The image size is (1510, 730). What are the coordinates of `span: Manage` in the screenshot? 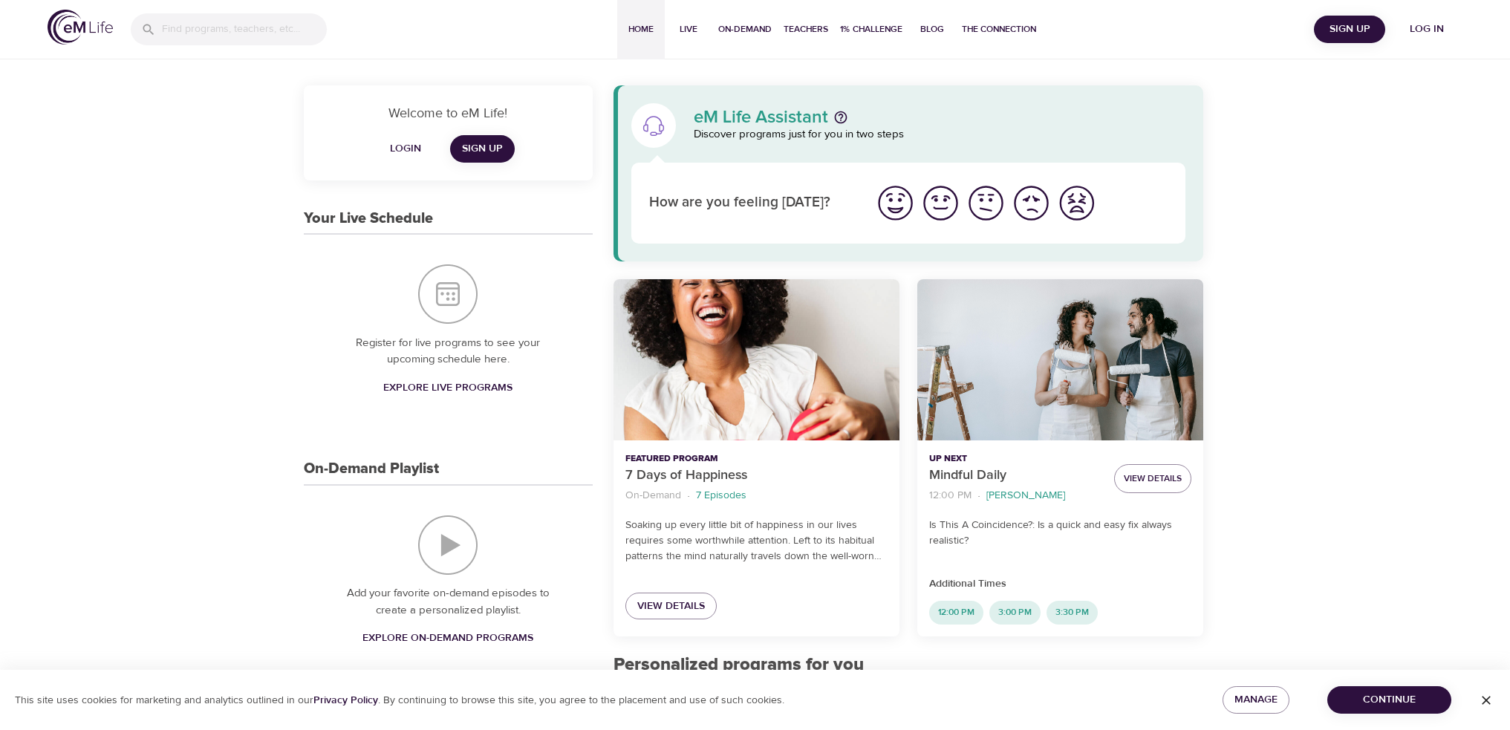 It's located at (1256, 700).